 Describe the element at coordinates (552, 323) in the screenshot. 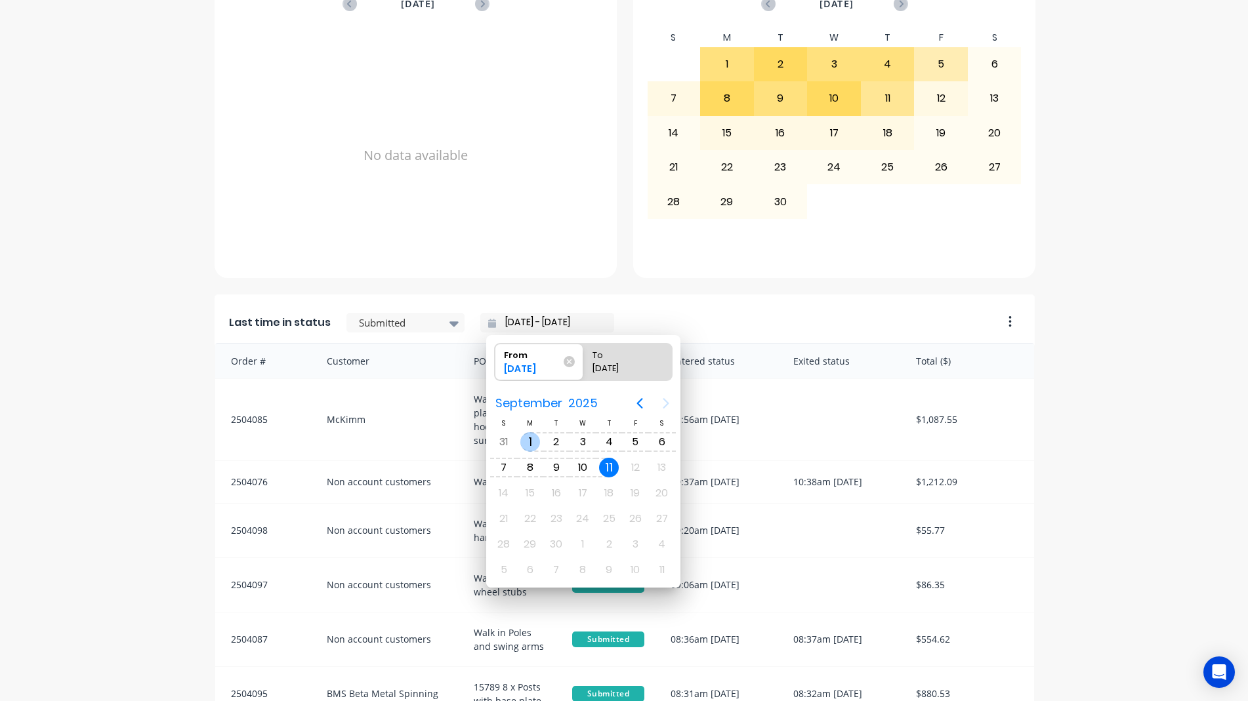

I see `input: Filter by date` at that location.